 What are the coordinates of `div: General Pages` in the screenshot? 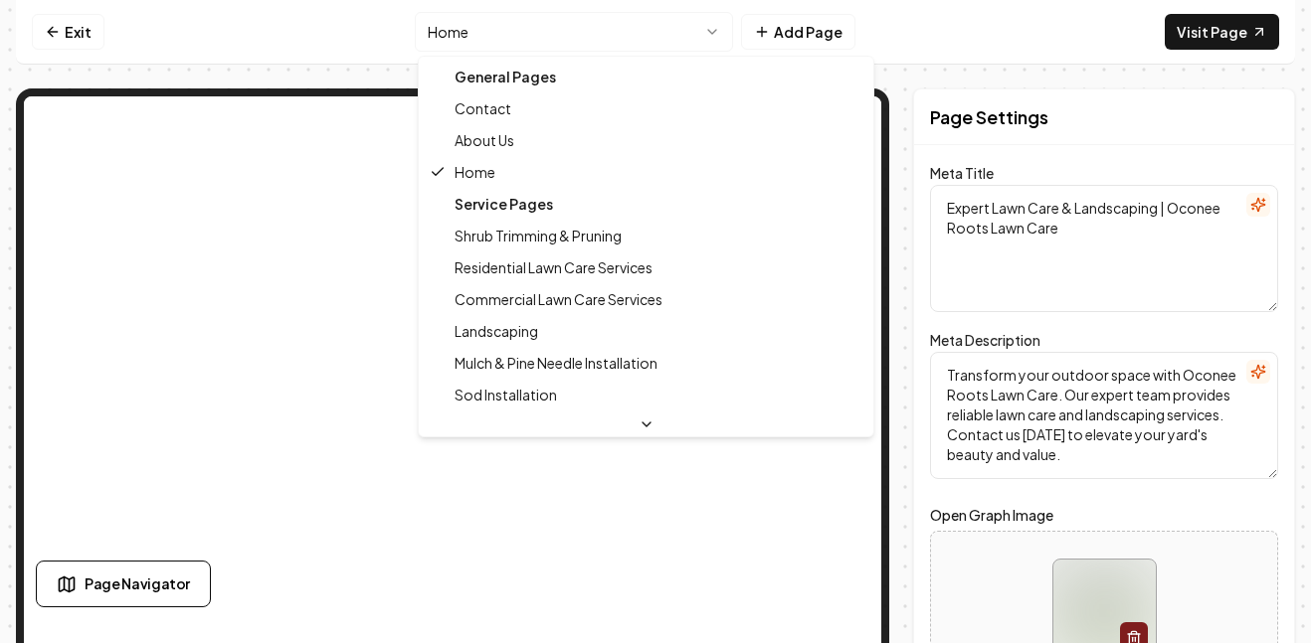 It's located at (645, 77).